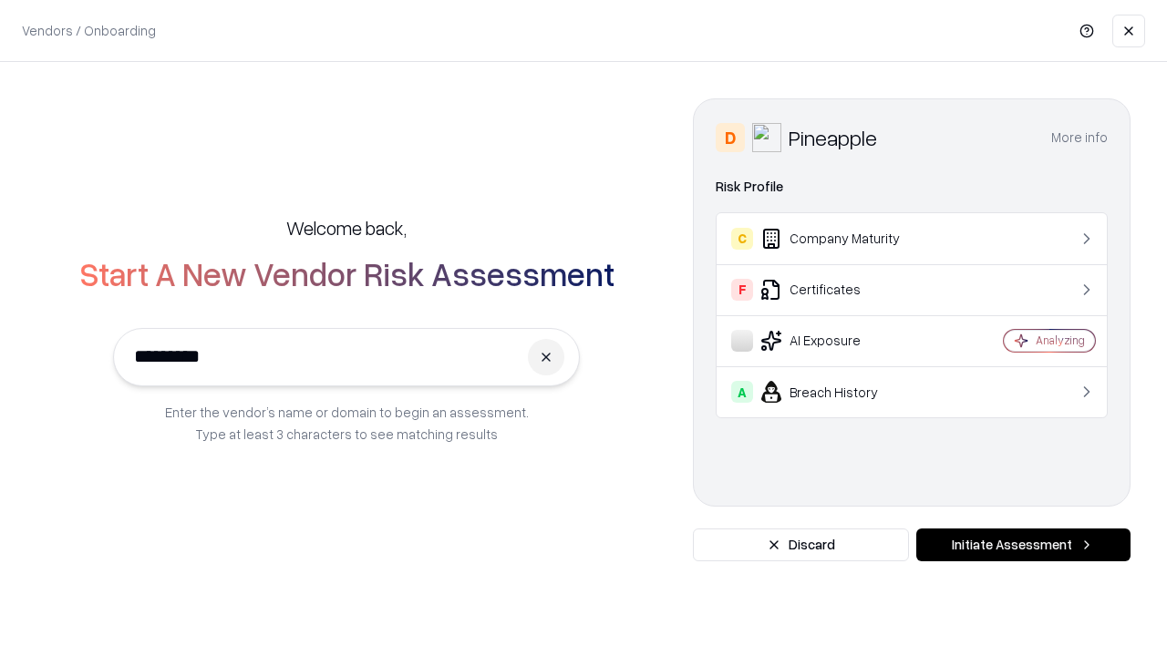 This screenshot has width=1167, height=656. I want to click on div: Analyzing, so click(1060, 340).